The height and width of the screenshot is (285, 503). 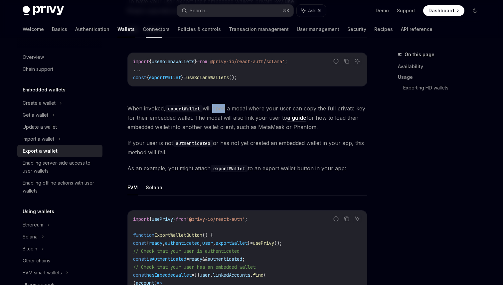 I want to click on div: Solana, so click(x=30, y=237).